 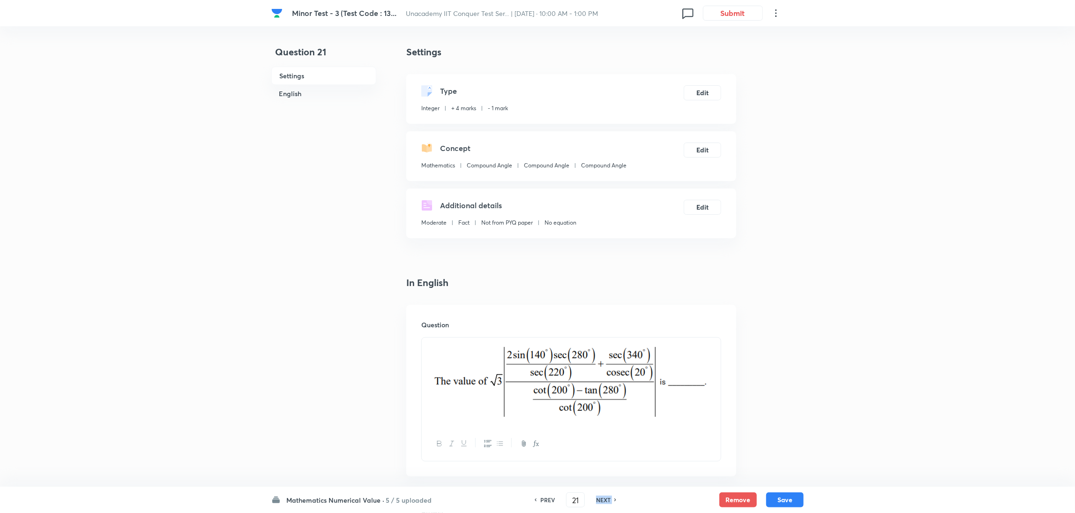 What do you see at coordinates (427, 91) in the screenshot?
I see `img: questionType.svg` at bounding box center [427, 91].